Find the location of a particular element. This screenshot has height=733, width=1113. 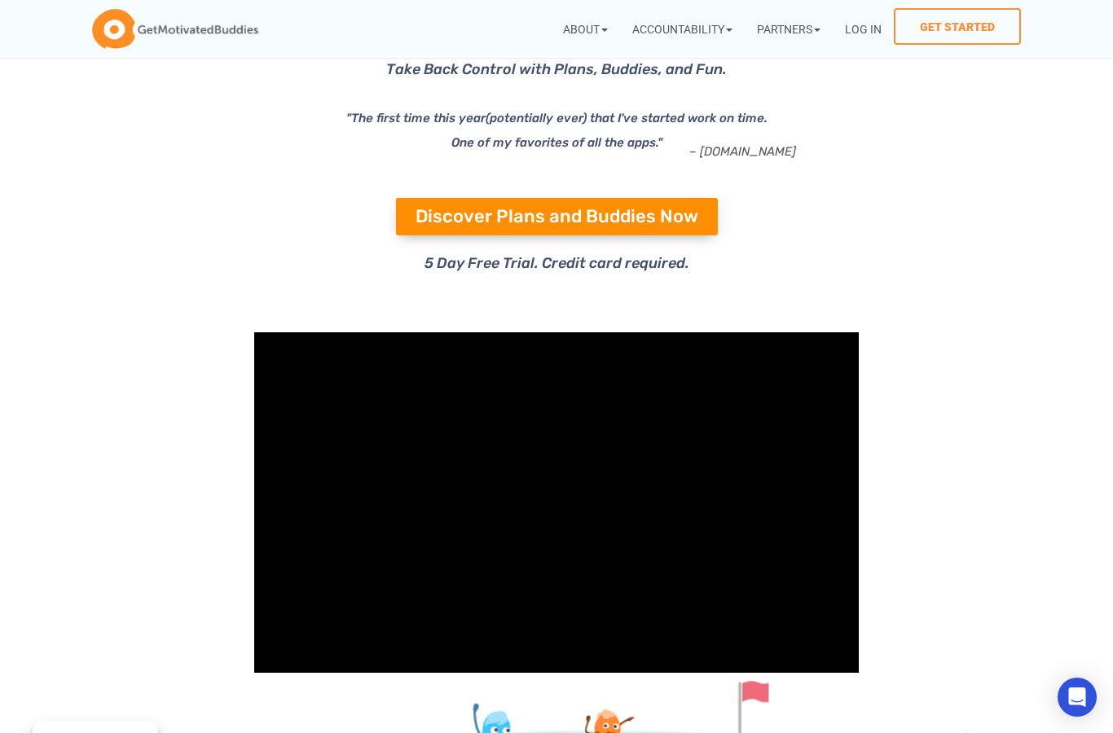

span: Take Back Control with Plans, Buddies, and Fun. is located at coordinates (557, 69).